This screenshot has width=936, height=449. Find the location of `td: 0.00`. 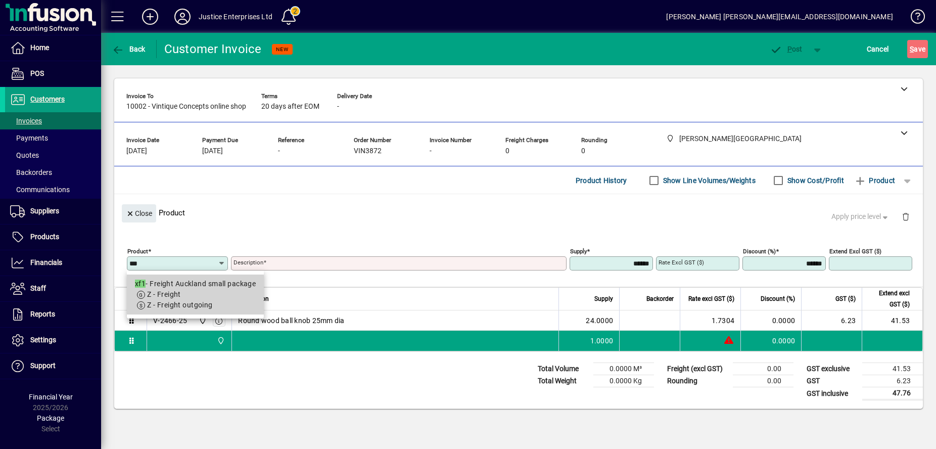

td: 0.00 is located at coordinates (763, 369).